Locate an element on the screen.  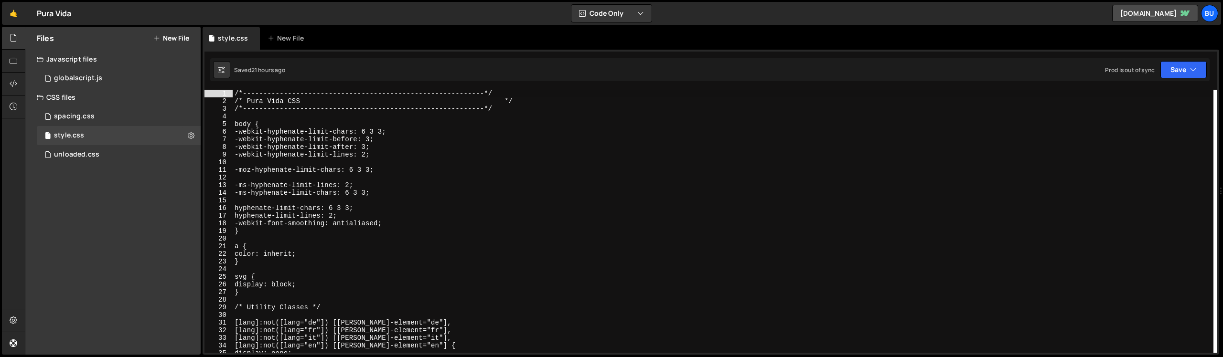
div: 24 is located at coordinates (218, 269).